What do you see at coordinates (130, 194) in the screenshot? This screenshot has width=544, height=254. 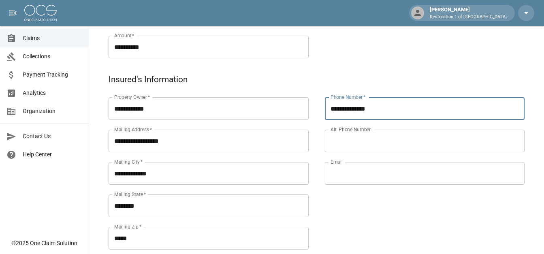 I see `label: Mailing State` at bounding box center [130, 194].